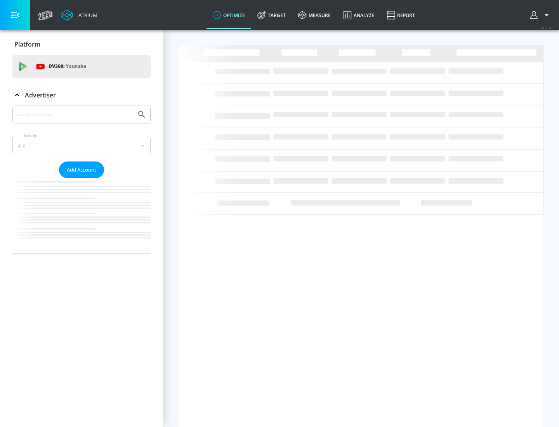  Describe the element at coordinates (81, 66) in the screenshot. I see `div: DV360: Youtube` at that location.